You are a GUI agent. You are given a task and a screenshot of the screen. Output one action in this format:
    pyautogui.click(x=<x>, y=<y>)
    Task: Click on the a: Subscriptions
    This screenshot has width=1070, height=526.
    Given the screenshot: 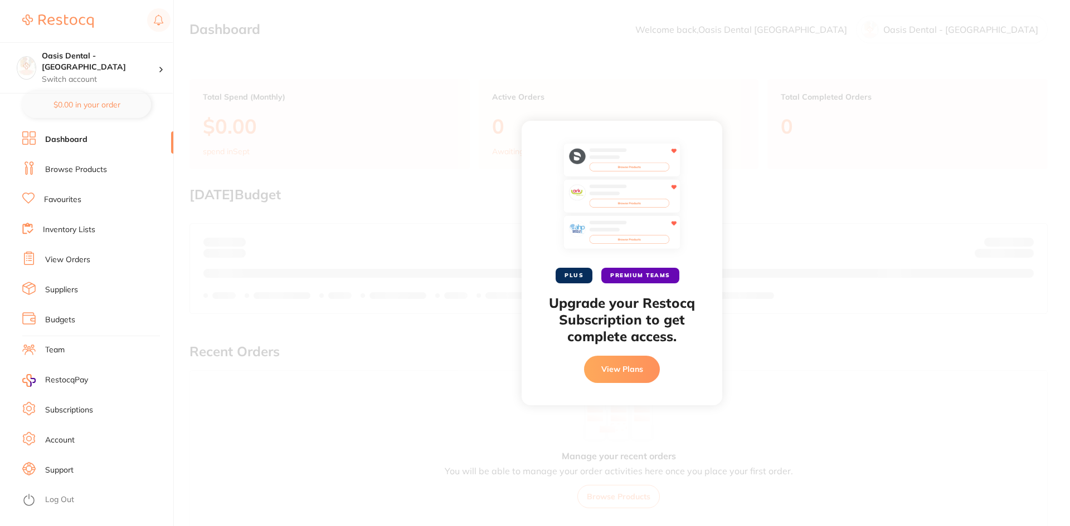 What is the action you would take?
    pyautogui.click(x=69, y=411)
    